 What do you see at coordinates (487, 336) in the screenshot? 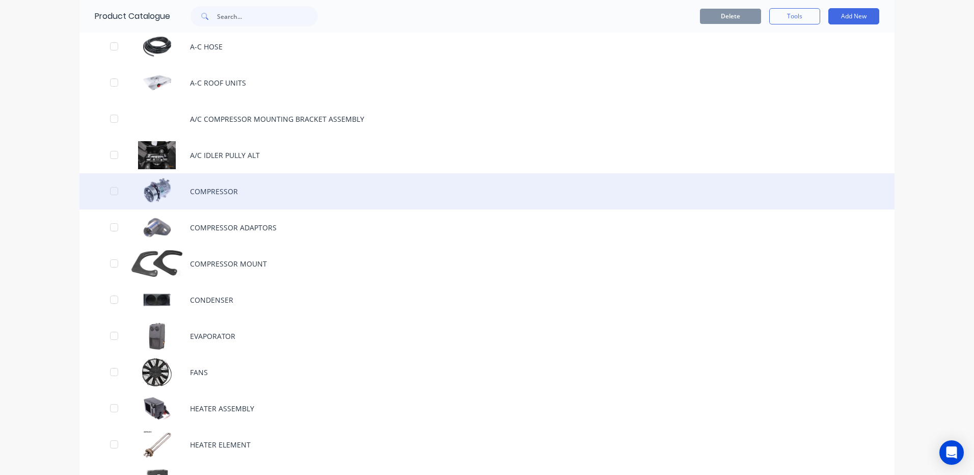
I see `div: EVAPORATOREVAPORATOR` at bounding box center [487, 336].